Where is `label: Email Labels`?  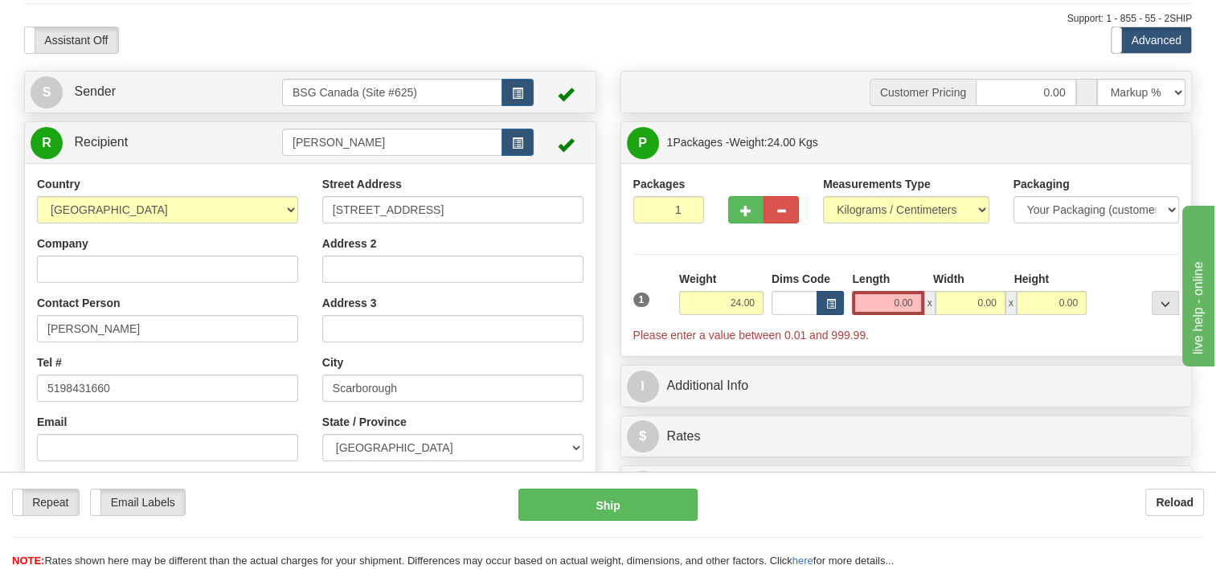 label: Email Labels is located at coordinates (137, 502).